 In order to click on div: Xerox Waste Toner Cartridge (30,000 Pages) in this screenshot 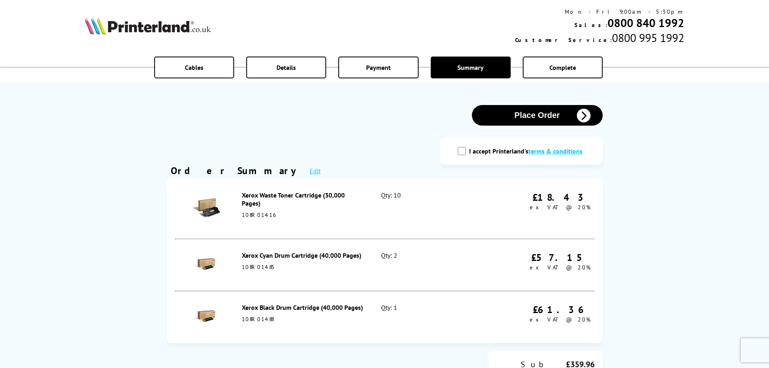, I will do `click(303, 199)`.